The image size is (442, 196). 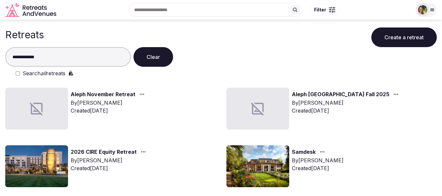 What do you see at coordinates (44, 73) in the screenshot?
I see `label: Search retreats` at bounding box center [44, 73].